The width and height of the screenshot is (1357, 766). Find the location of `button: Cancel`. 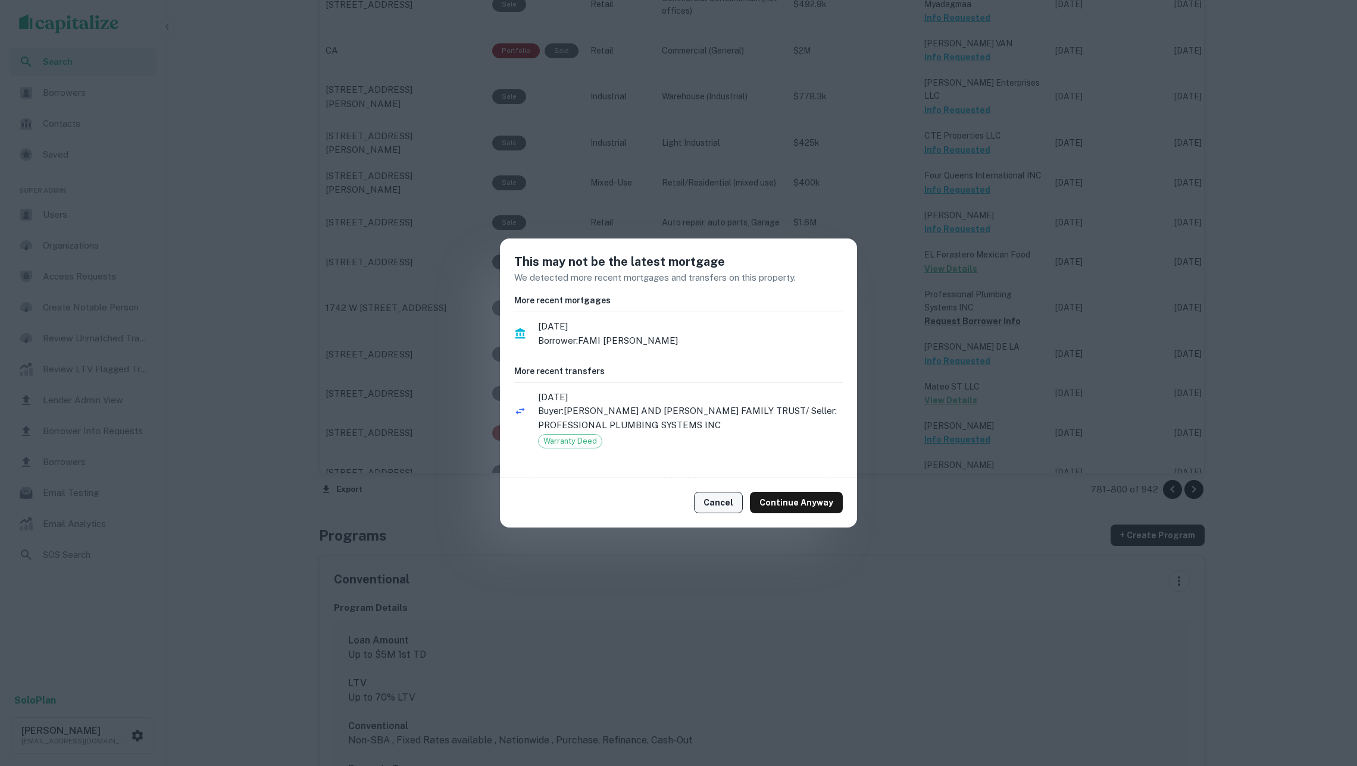

button: Cancel is located at coordinates (718, 503).